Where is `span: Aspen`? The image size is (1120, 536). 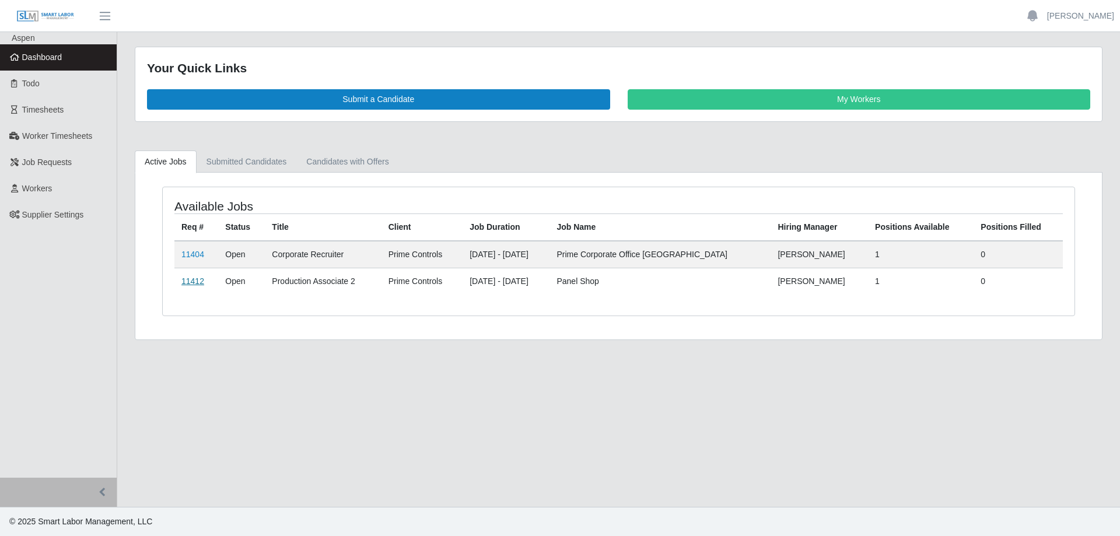
span: Aspen is located at coordinates (23, 38).